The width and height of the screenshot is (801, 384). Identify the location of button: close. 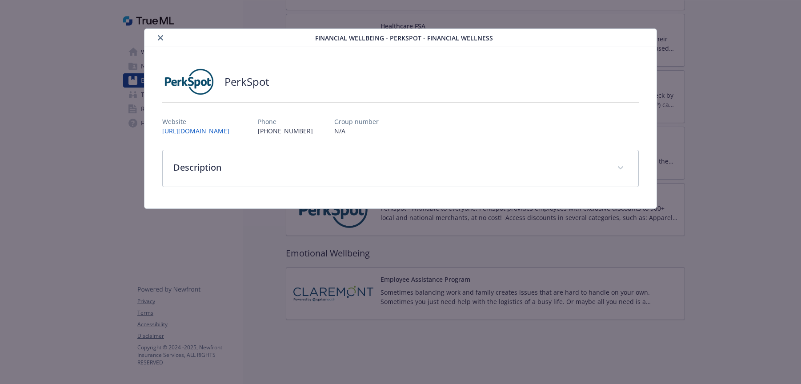
(160, 38).